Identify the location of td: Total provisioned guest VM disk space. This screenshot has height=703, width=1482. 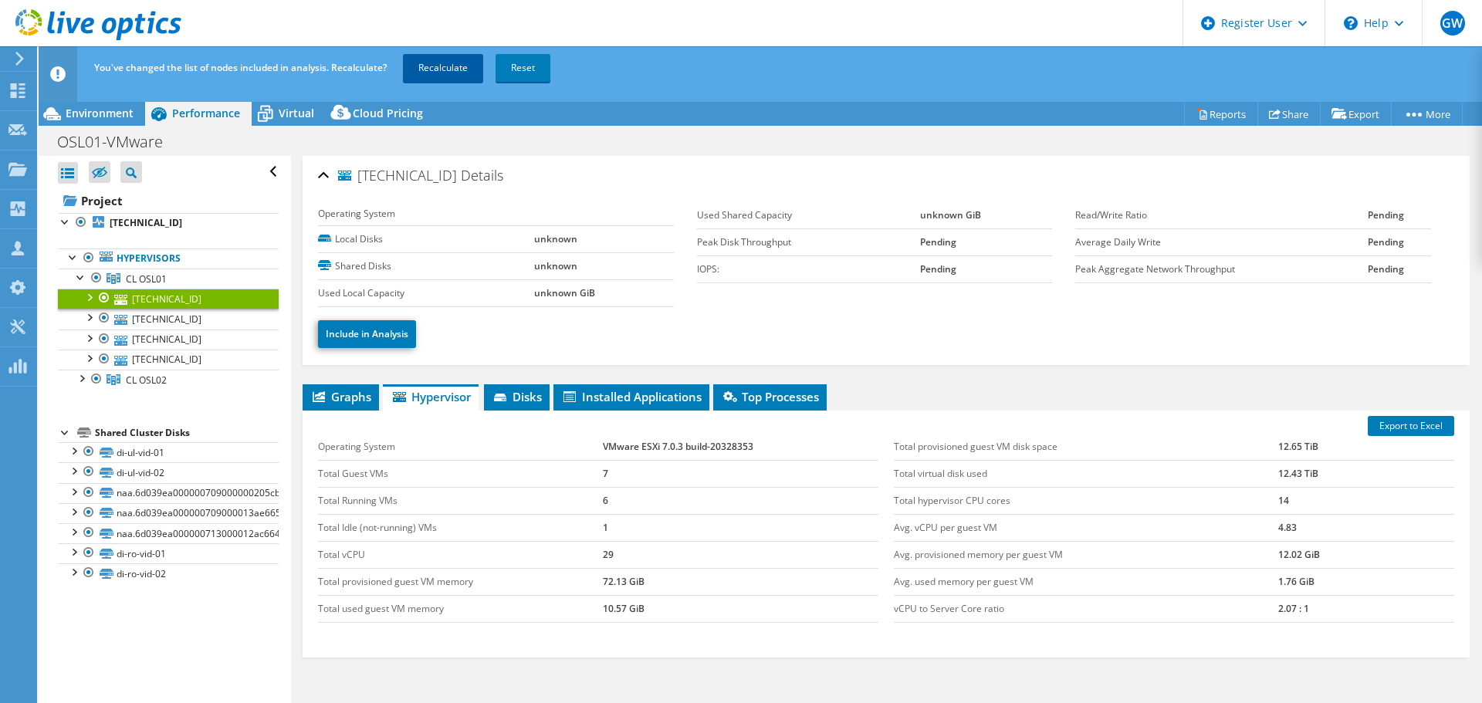
(1086, 447).